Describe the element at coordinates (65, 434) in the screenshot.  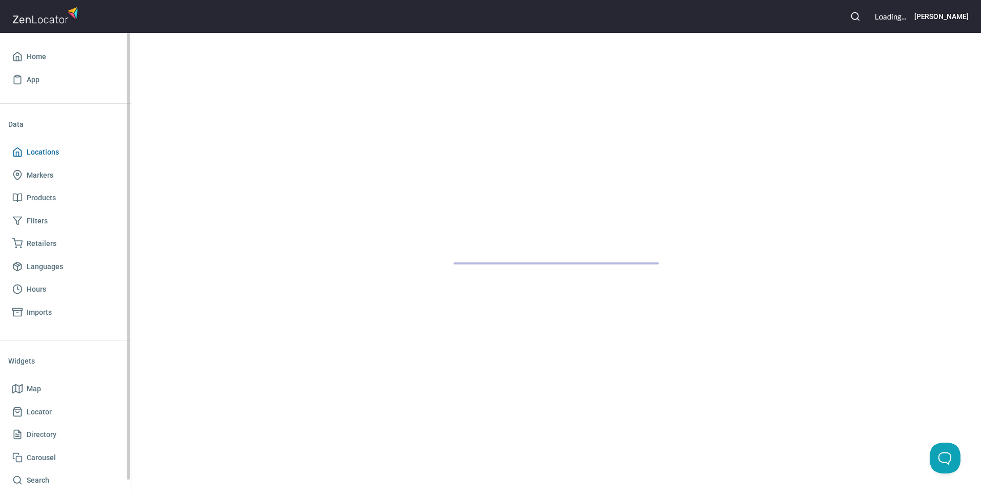
I see `a: Directory` at that location.